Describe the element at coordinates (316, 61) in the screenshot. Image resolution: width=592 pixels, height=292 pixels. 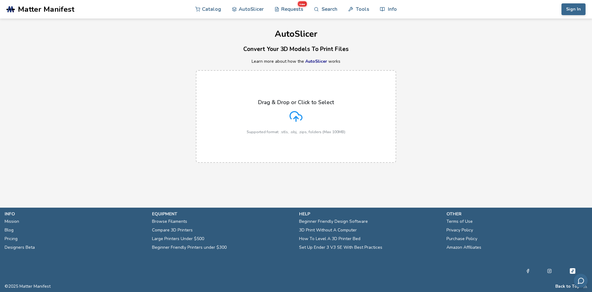
I see `a: AutoSlicer` at that location.